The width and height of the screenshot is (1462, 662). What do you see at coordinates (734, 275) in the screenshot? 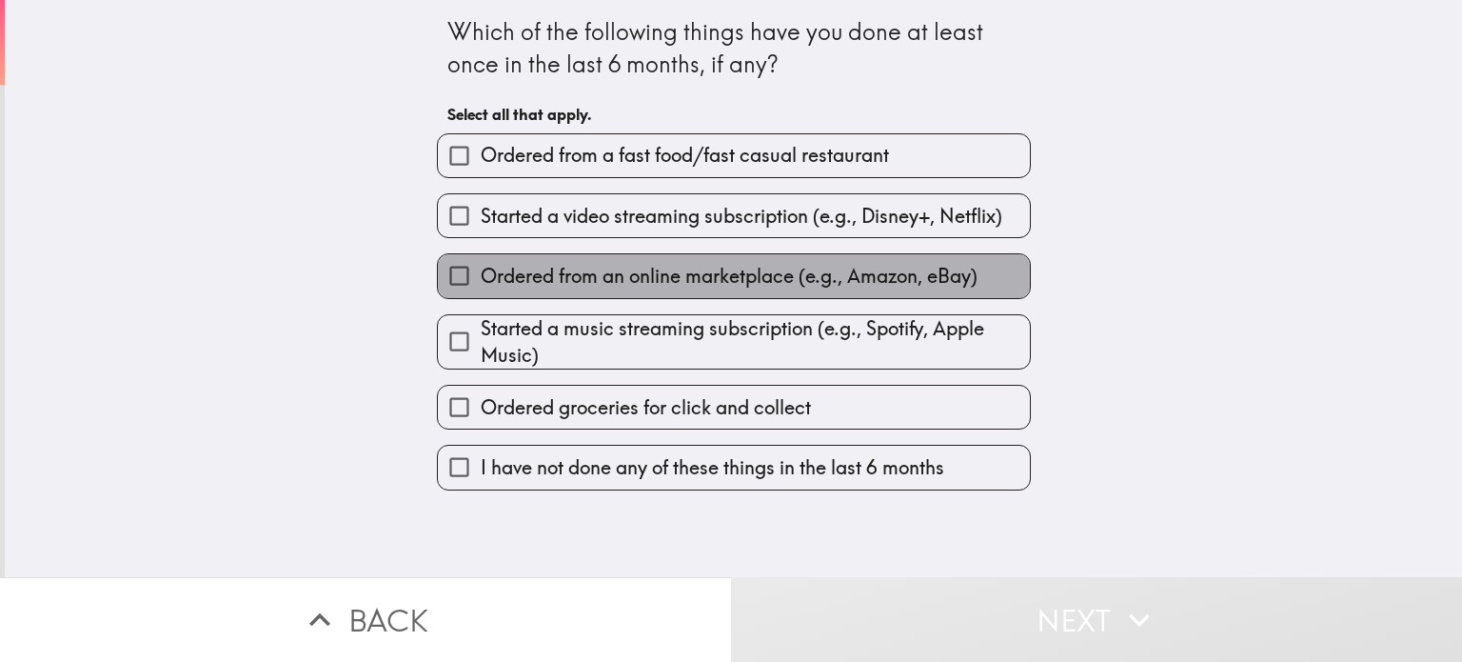
I see `button: Ordered from an online marketplace (e.g., Amazon, eBay)` at bounding box center [734, 275].